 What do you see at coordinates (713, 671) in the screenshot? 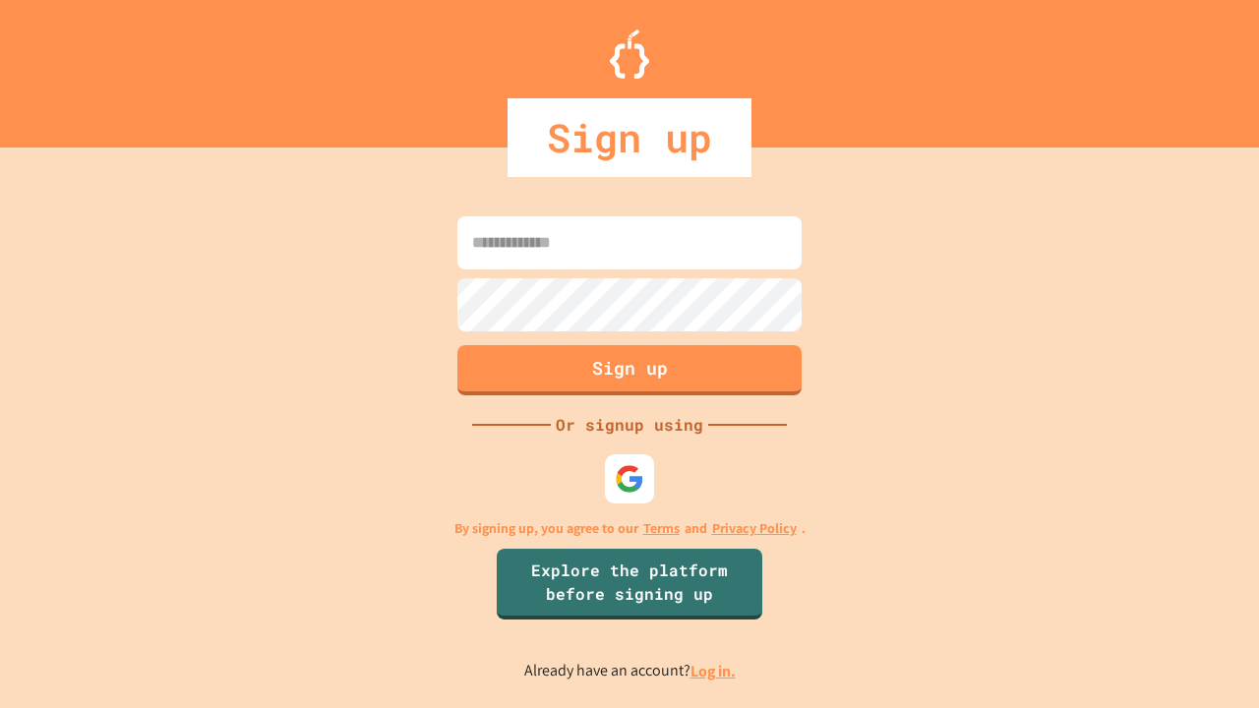
I see `a: Log in.` at bounding box center [713, 671].